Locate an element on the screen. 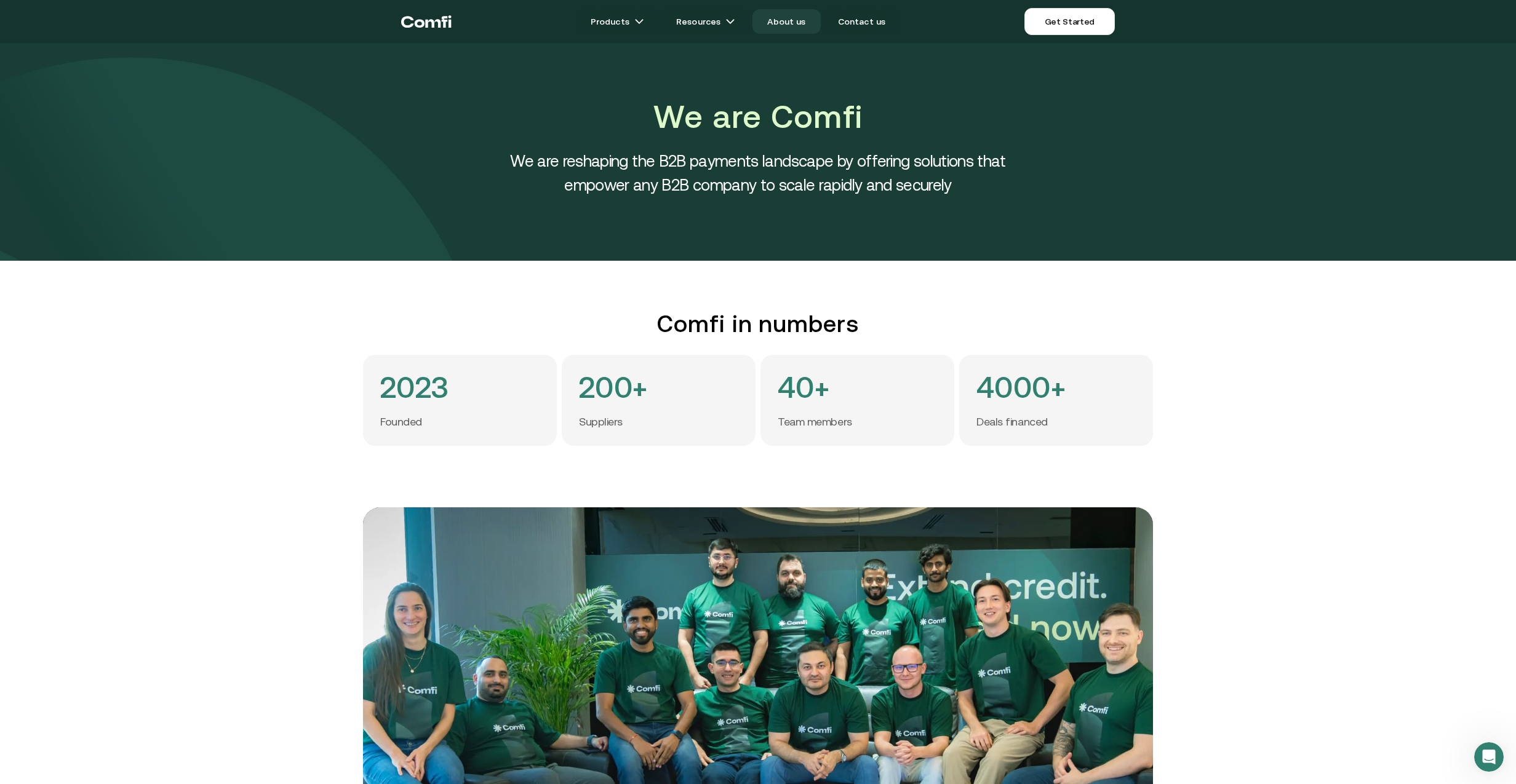 Image resolution: width=1516 pixels, height=784 pixels. p: Team members is located at coordinates (814, 422).